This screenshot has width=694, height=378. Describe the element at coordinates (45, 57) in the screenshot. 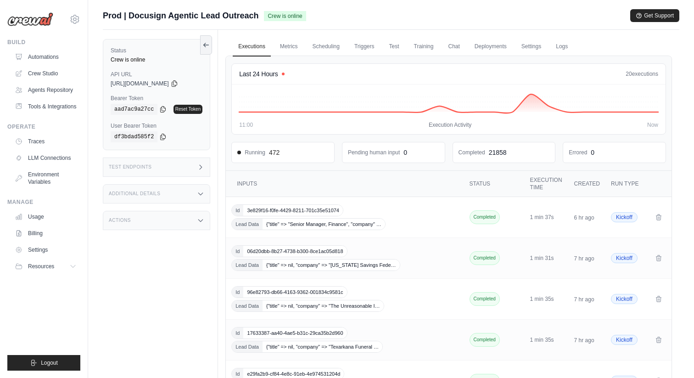

I see `a: Automations` at that location.